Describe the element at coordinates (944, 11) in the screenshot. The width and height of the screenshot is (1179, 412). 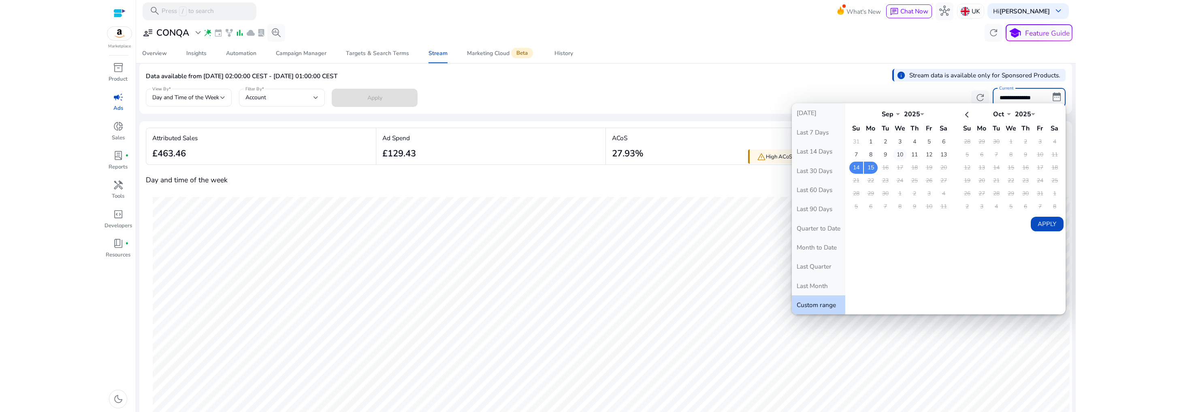
I see `span: hub` at that location.